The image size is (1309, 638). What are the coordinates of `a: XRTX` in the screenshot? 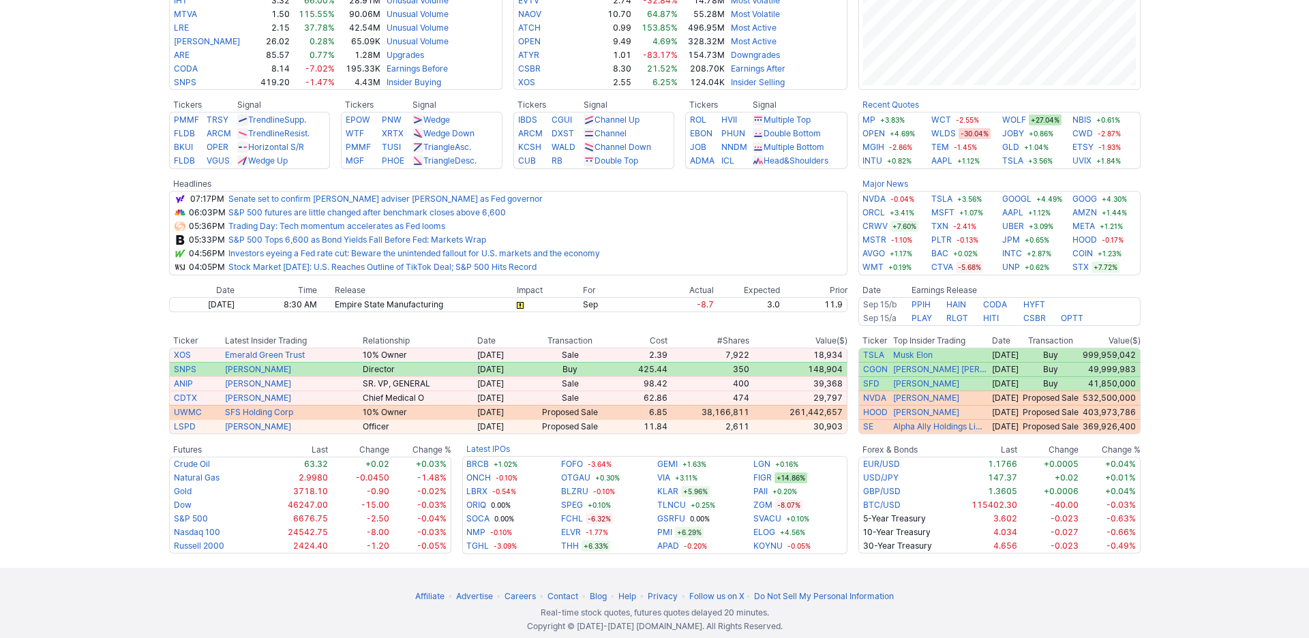 It's located at (393, 133).